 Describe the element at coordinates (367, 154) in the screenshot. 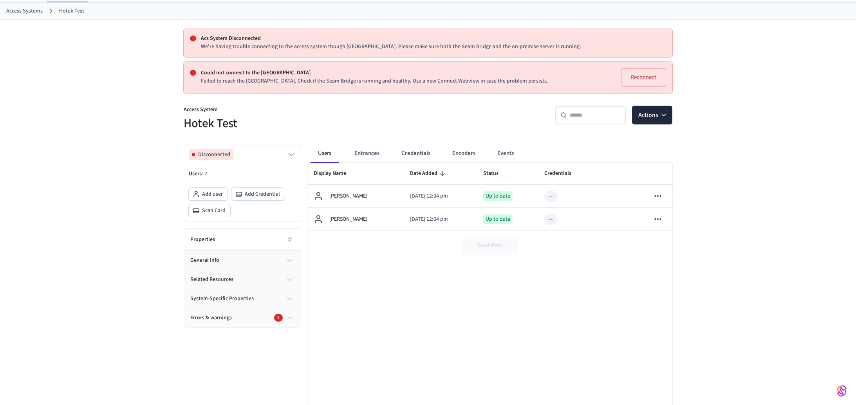

I see `button: Entrances` at that location.